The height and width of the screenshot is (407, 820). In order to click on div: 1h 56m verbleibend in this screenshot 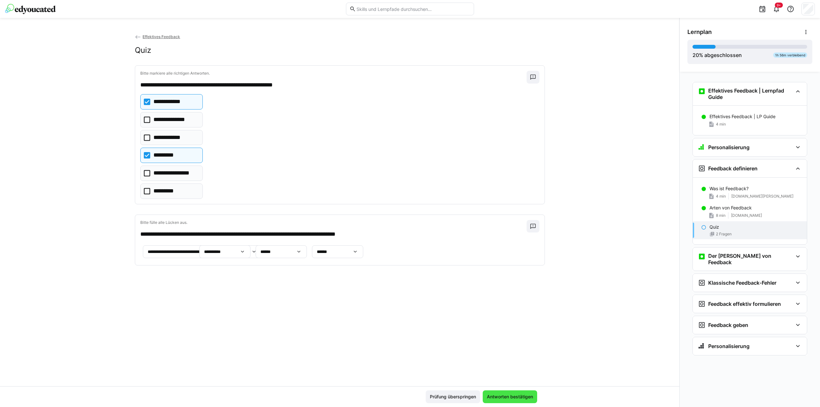, I will do `click(790, 55)`.